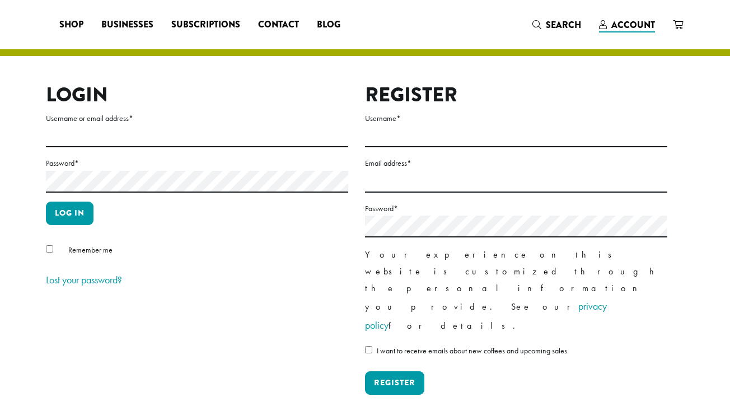  Describe the element at coordinates (395, 383) in the screenshot. I see `button: Register` at that location.